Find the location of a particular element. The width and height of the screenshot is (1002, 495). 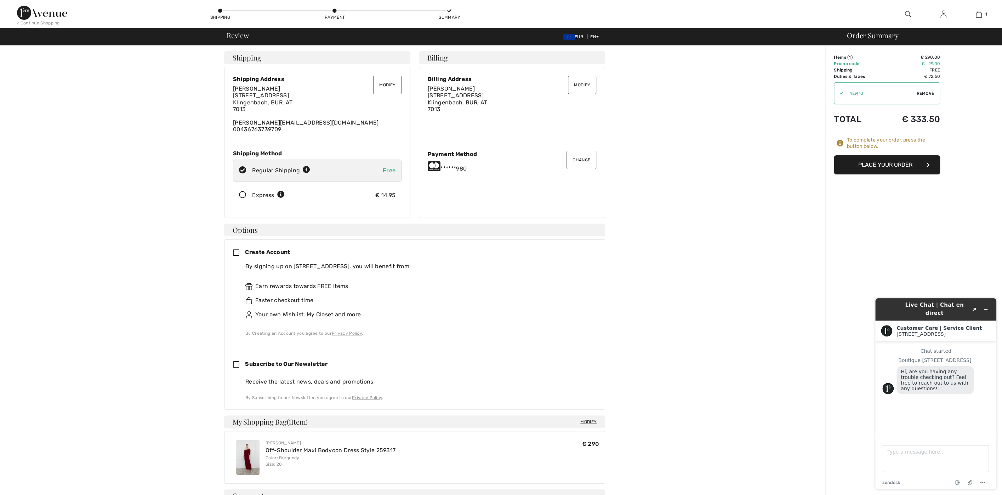

div: Order Summary is located at coordinates (918, 35).